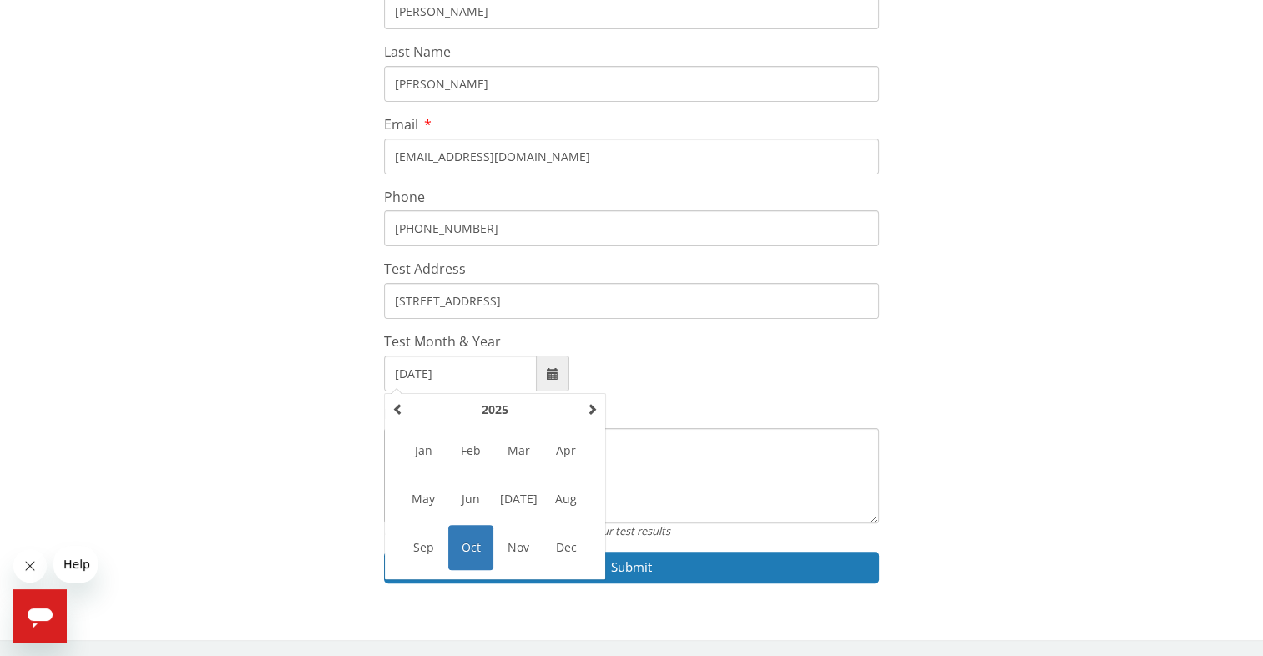  I want to click on span: Sep, so click(423, 548).